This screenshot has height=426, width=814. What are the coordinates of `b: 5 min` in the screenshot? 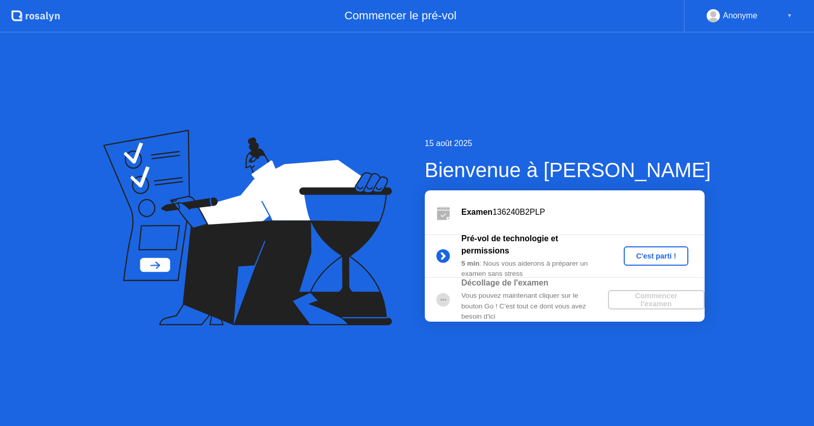 It's located at (471, 263).